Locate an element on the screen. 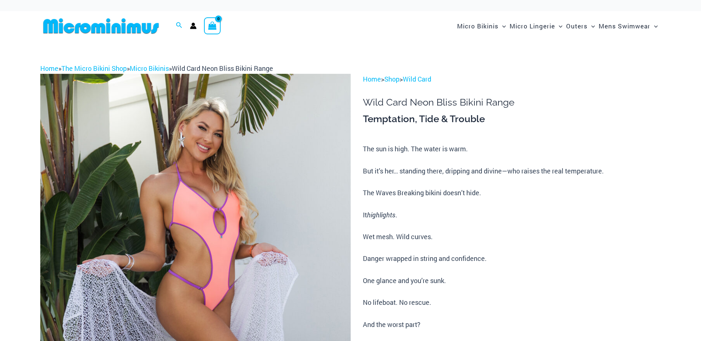 The image size is (701, 341). a: Shop is located at coordinates (392, 79).